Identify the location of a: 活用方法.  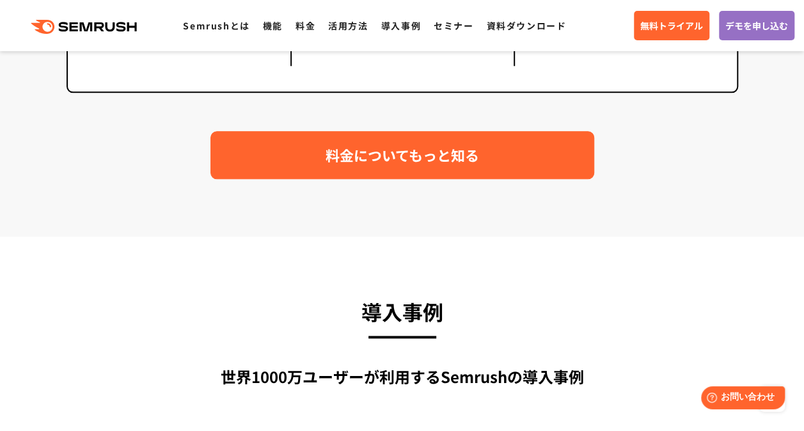
(348, 26).